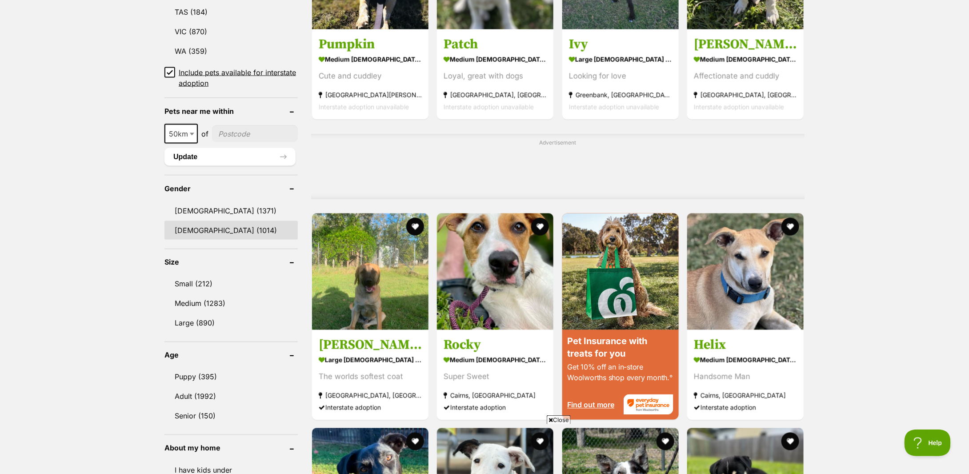 This screenshot has height=474, width=969. What do you see at coordinates (370, 376) in the screenshot?
I see `div: The worlds softest coat` at bounding box center [370, 376].